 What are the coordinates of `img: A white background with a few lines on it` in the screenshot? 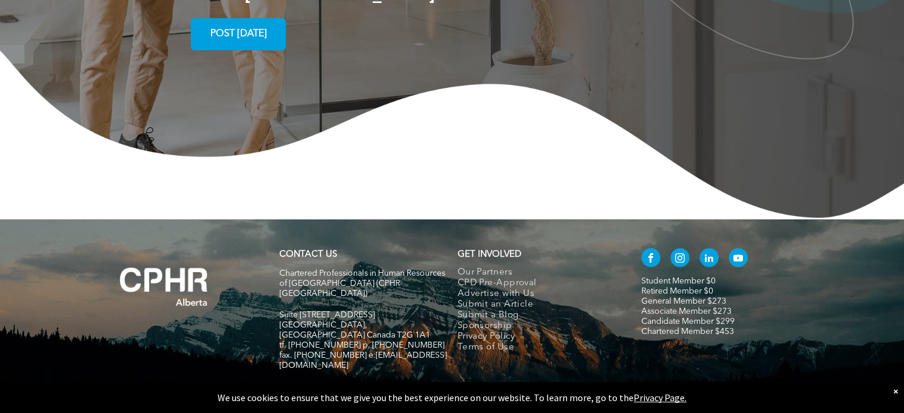 It's located at (164, 287).